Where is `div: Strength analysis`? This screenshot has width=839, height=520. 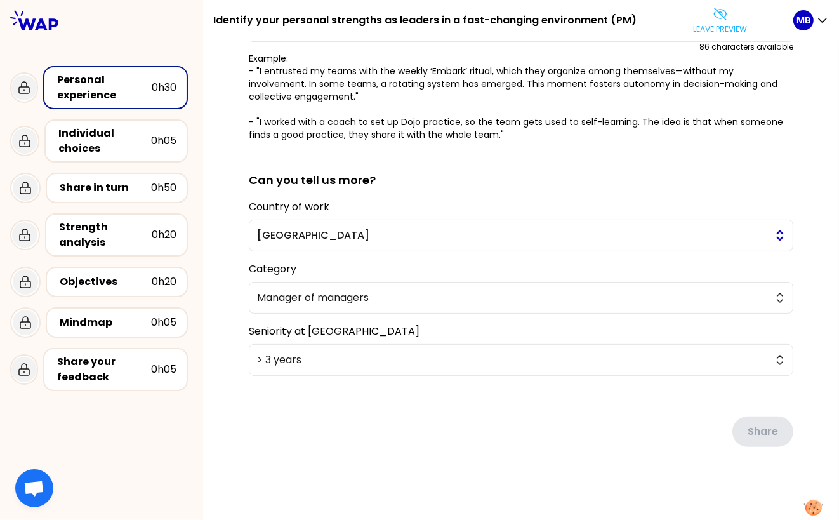
div: Strength analysis is located at coordinates (105, 235).